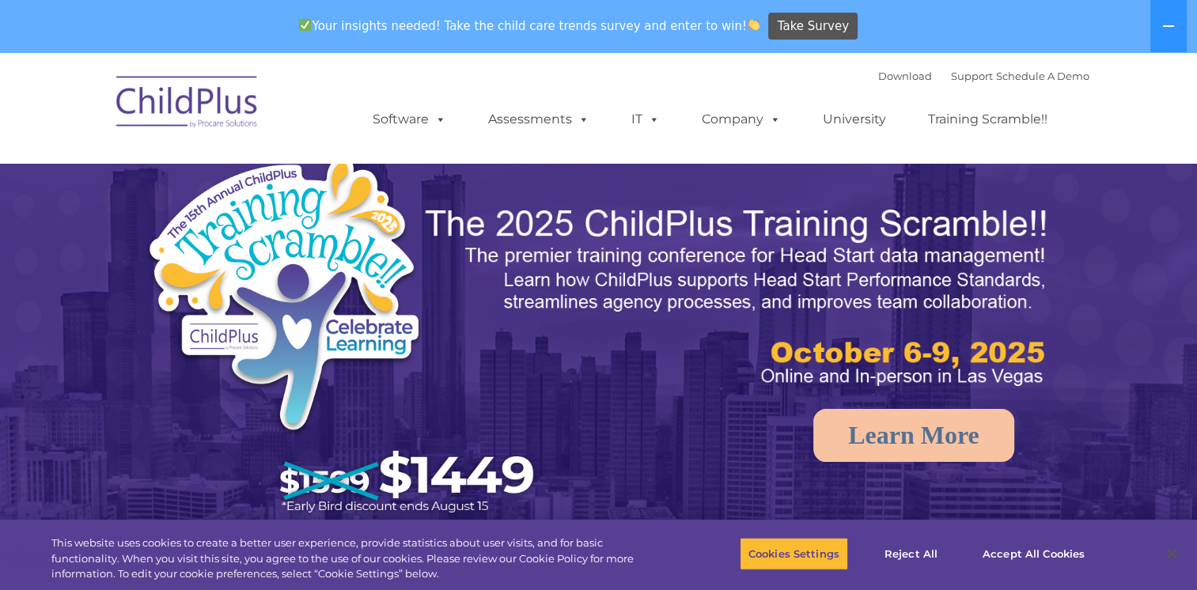 The height and width of the screenshot is (590, 1197). Describe the element at coordinates (905, 76) in the screenshot. I see `a: Download` at that location.